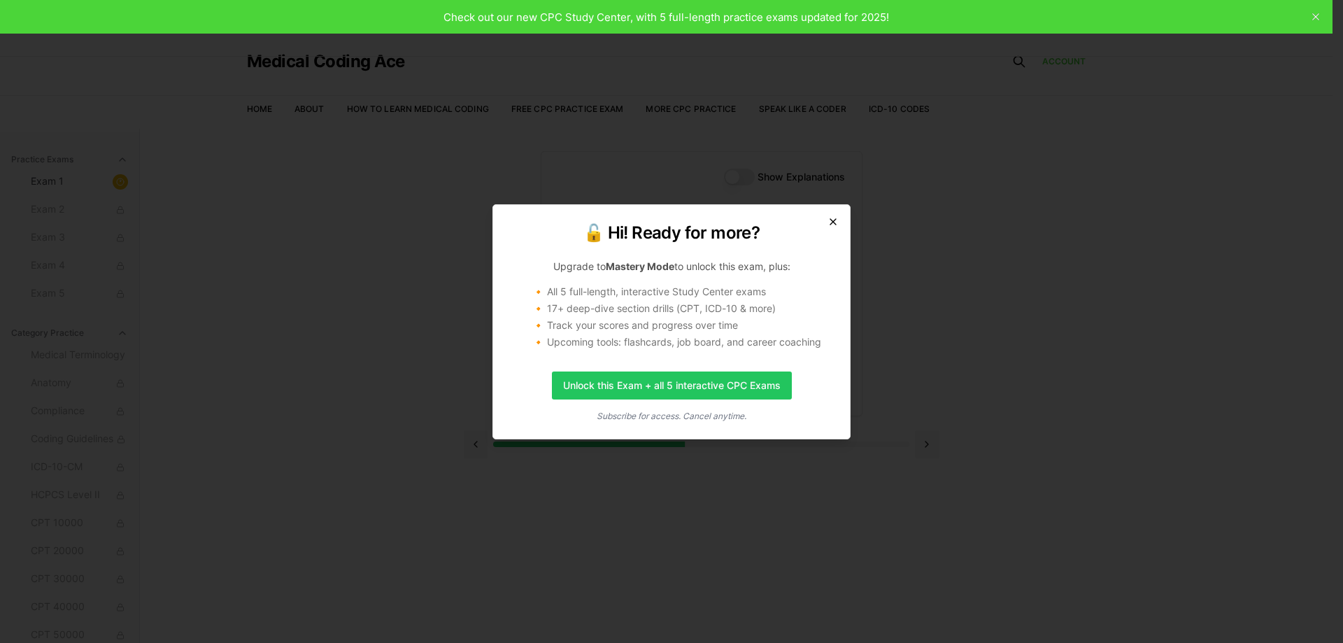 This screenshot has width=1343, height=643. What do you see at coordinates (672, 386) in the screenshot?
I see `a: Unlock this Exam + all 5 interactive CPC Exams` at bounding box center [672, 386].